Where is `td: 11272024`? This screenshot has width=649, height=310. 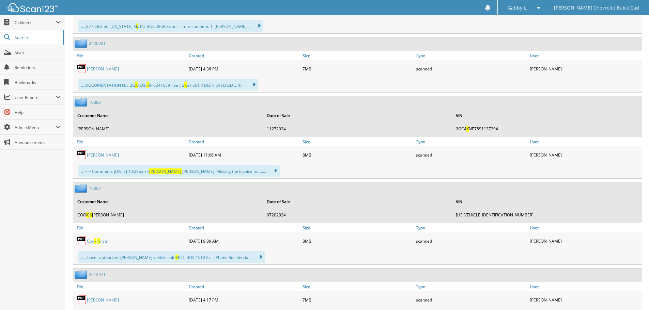 td: 11272024 is located at coordinates (357, 129).